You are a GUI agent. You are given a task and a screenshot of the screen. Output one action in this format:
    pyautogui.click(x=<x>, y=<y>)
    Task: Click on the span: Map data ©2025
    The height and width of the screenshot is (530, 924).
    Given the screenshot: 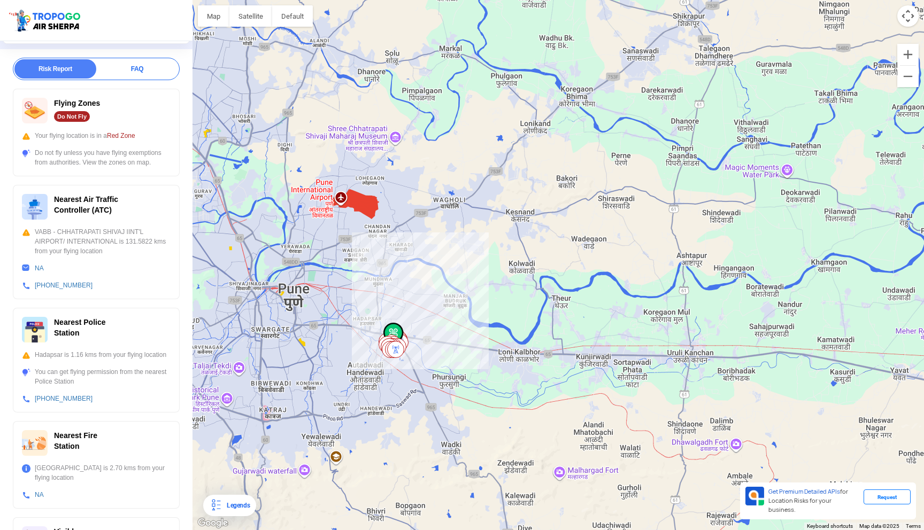 What is the action you would take?
    pyautogui.click(x=879, y=526)
    